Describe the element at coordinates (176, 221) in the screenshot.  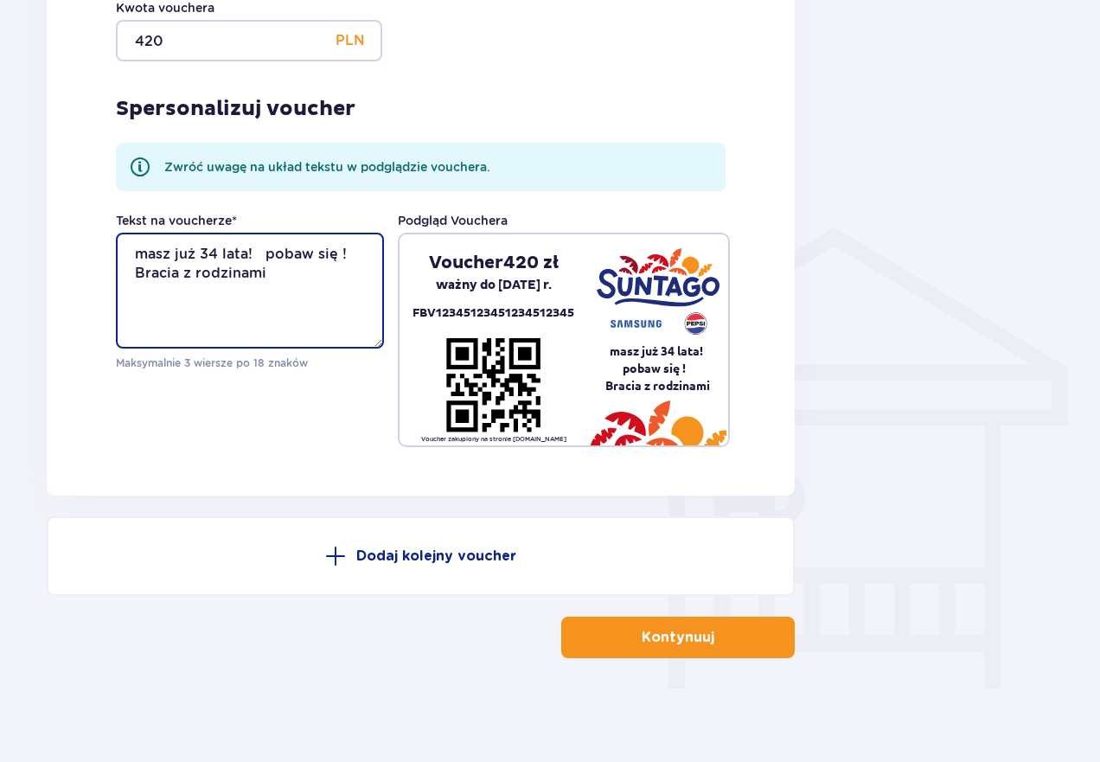
I see `label: Tekst na voucherze *` at that location.